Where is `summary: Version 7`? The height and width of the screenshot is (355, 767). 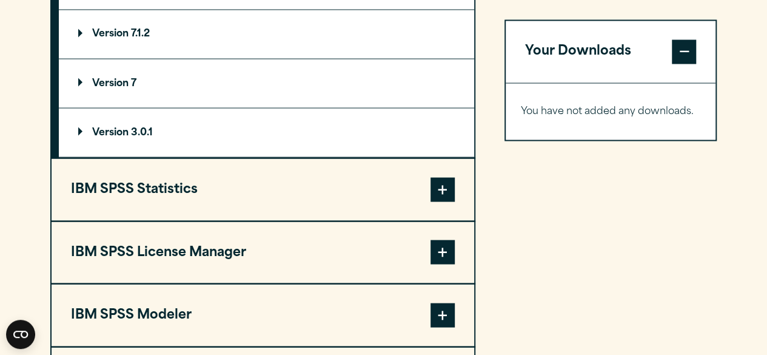 summary: Version 7 is located at coordinates (266, 83).